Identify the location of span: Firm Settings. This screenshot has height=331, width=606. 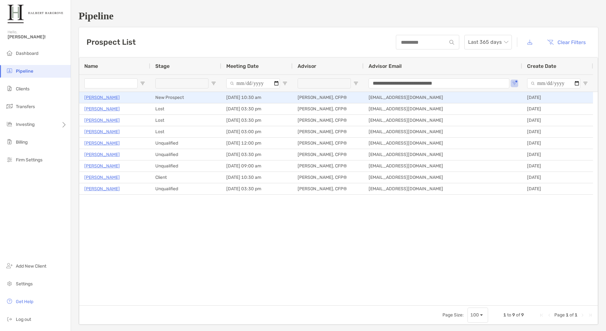
(29, 160).